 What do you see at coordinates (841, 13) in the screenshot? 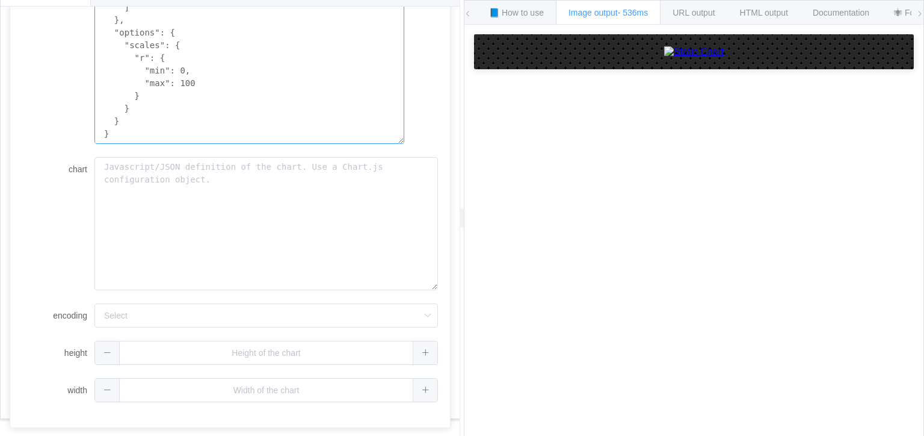
I see `span: Documentation` at bounding box center [841, 13].